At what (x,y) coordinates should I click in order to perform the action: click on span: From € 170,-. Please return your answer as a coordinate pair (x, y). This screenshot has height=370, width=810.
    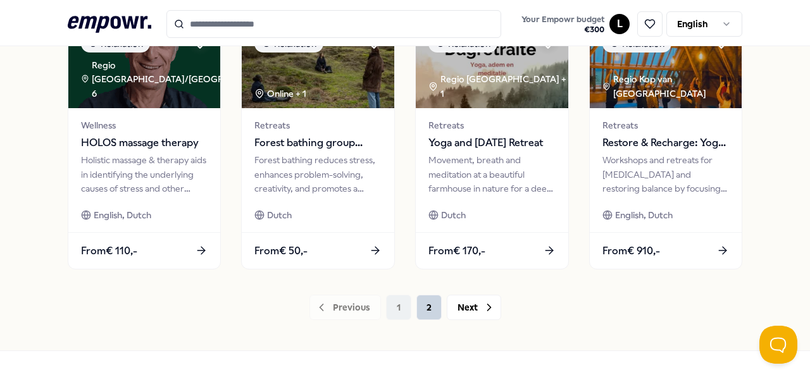
    Looking at the image, I should click on (457, 251).